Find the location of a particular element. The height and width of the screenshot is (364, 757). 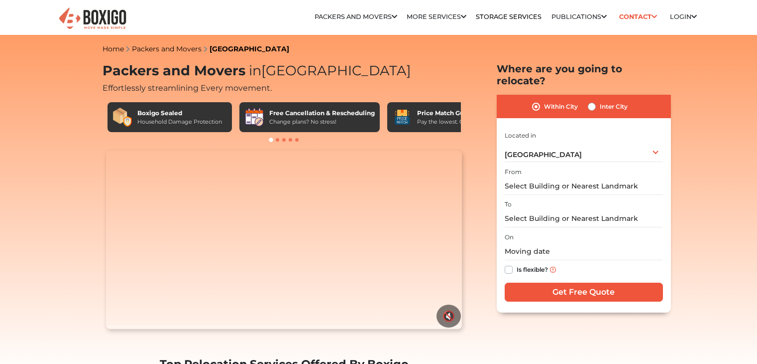

label: From is located at coordinates (513, 172).